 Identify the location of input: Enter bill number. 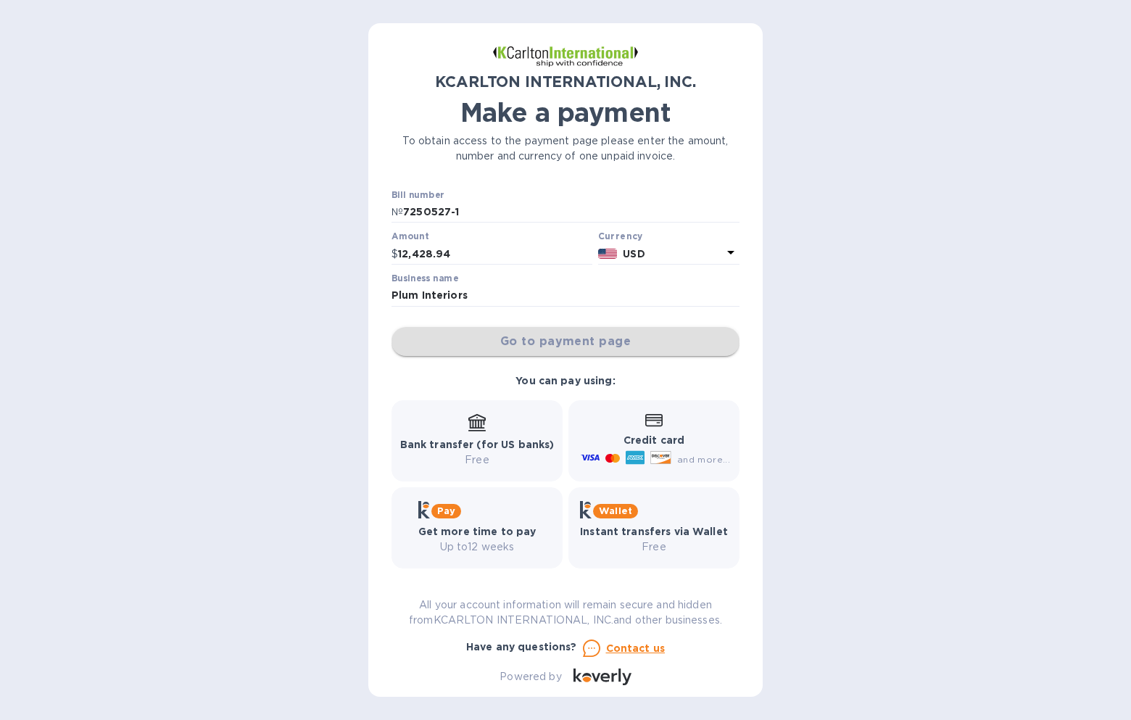
(571, 212).